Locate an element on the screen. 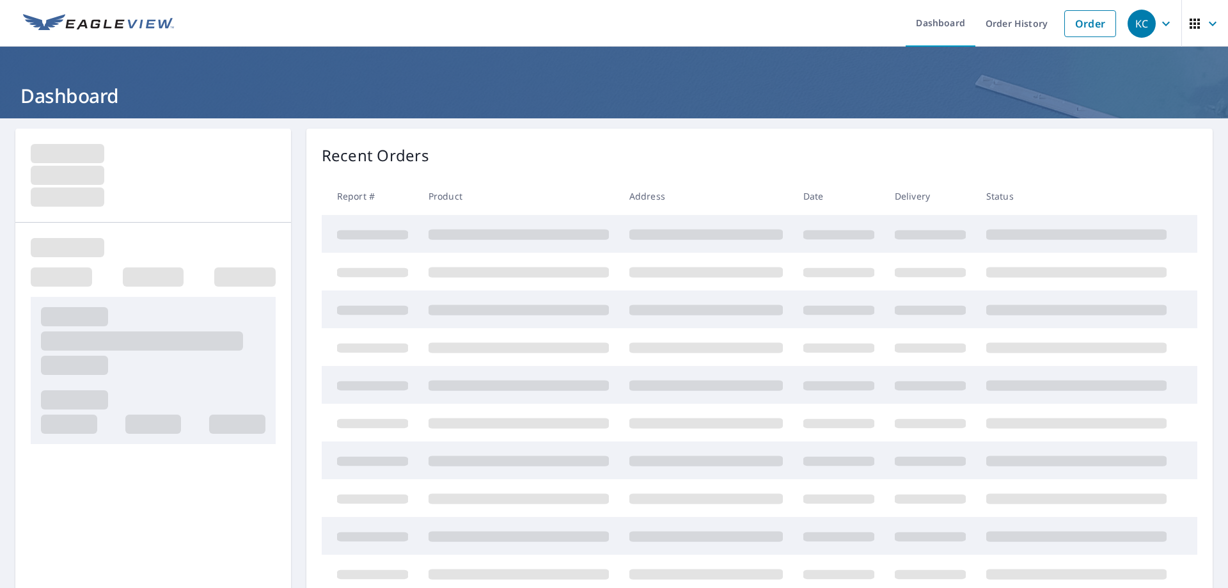 This screenshot has width=1228, height=588. th: Report # is located at coordinates (370, 196).